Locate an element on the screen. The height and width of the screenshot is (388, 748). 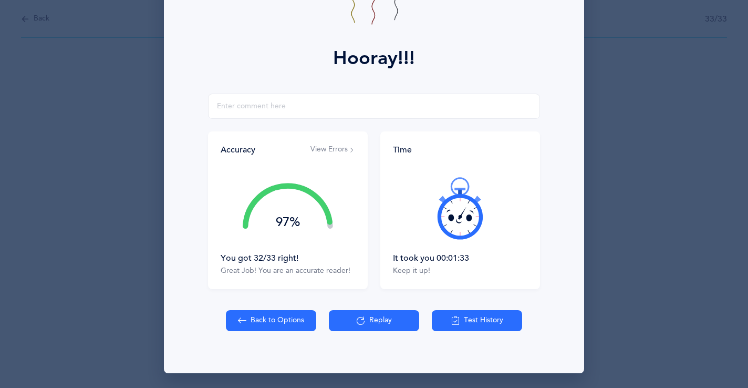
div: Keep it up! is located at coordinates (460, 271).